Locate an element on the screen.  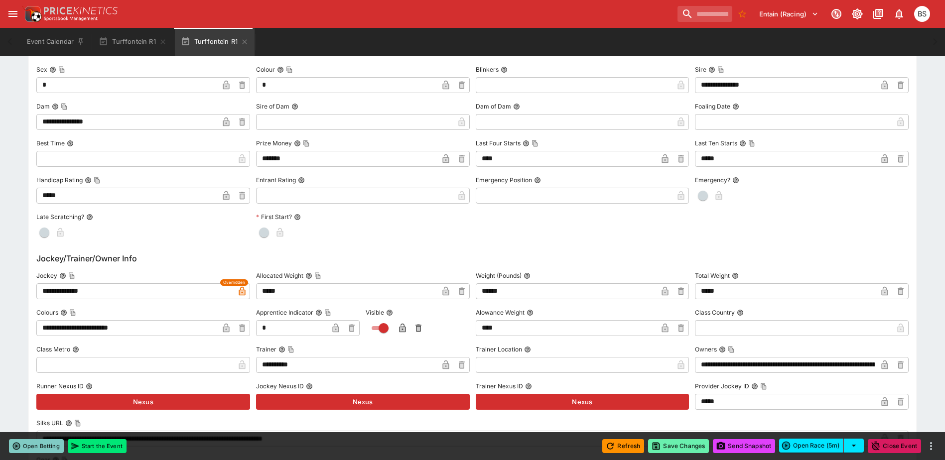
button: Jockey Nexus ID is located at coordinates (309, 387).